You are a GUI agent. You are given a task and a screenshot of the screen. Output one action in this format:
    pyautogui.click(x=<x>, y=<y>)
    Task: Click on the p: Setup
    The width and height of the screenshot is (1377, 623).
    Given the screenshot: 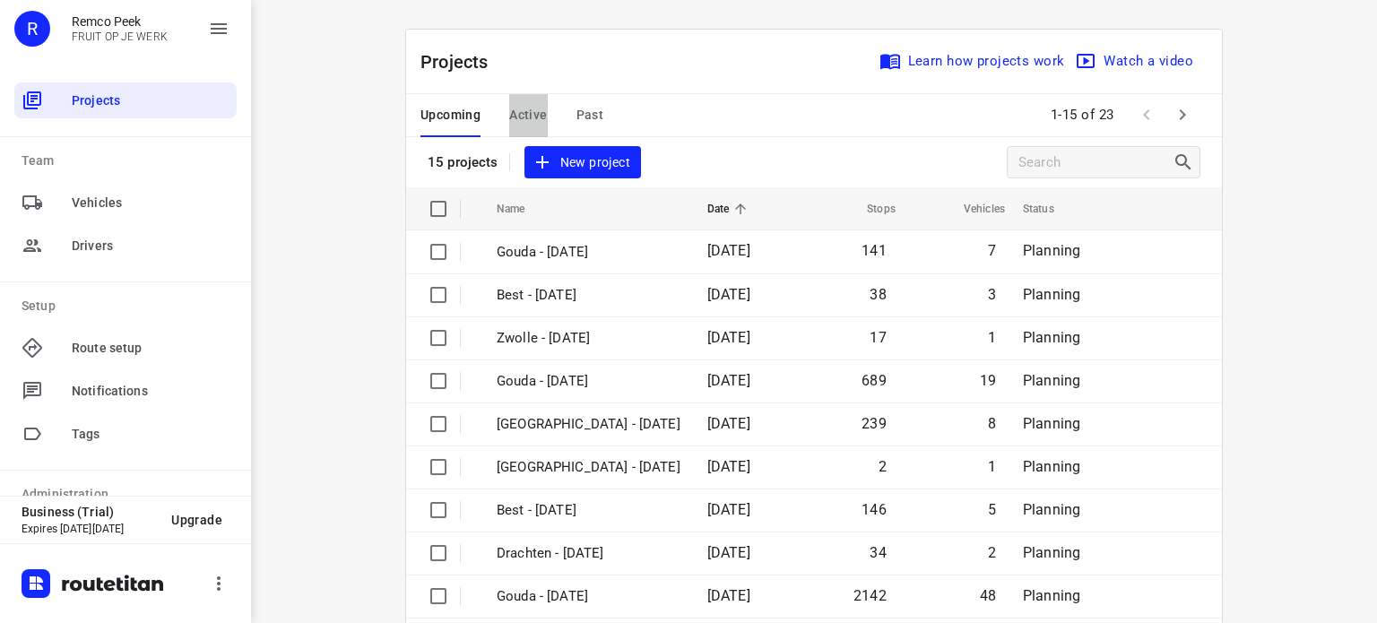 What is the action you would take?
    pyautogui.click(x=129, y=306)
    